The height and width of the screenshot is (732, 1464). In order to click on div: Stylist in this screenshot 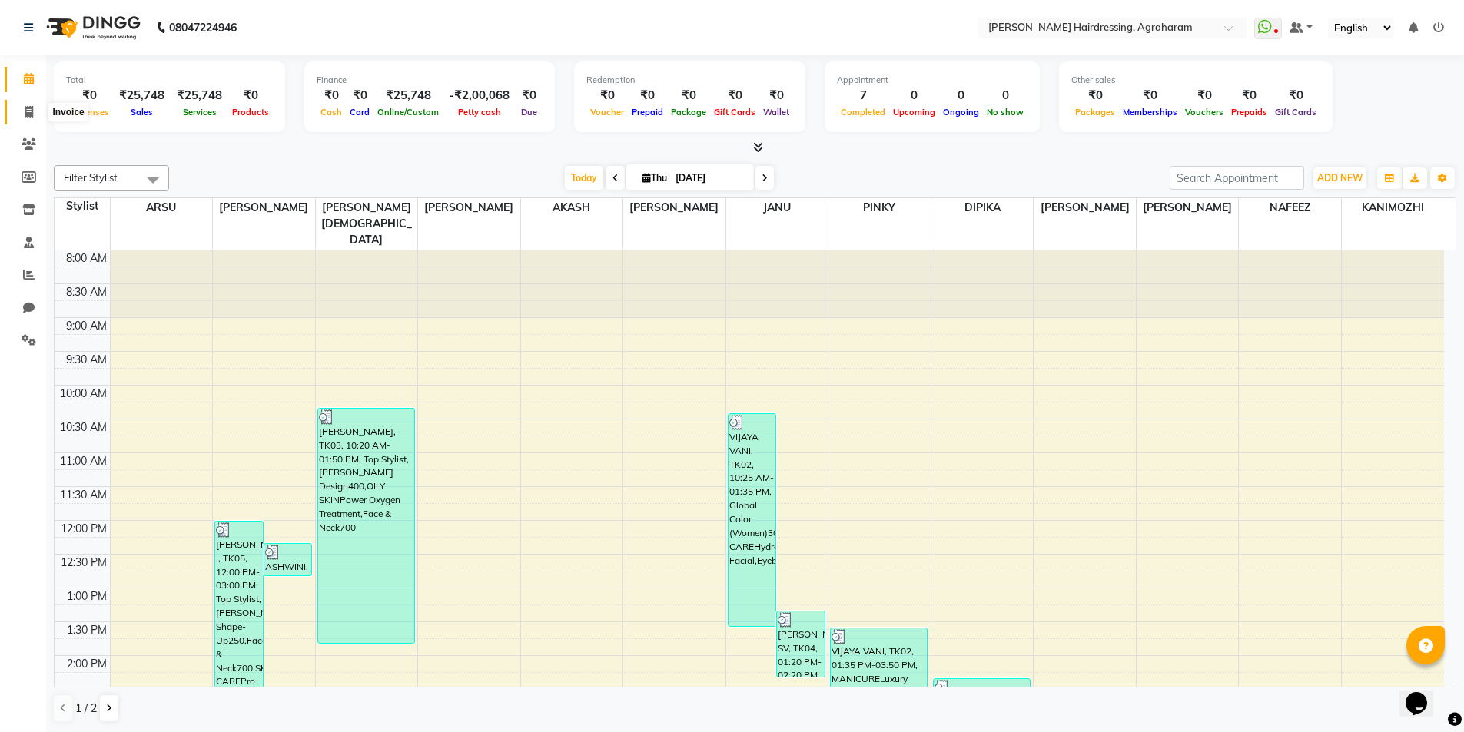, I will do `click(82, 206)`.